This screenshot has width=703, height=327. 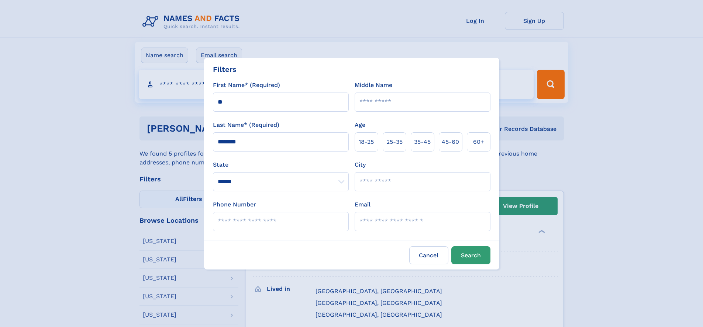 I want to click on label: Cancel, so click(x=429, y=255).